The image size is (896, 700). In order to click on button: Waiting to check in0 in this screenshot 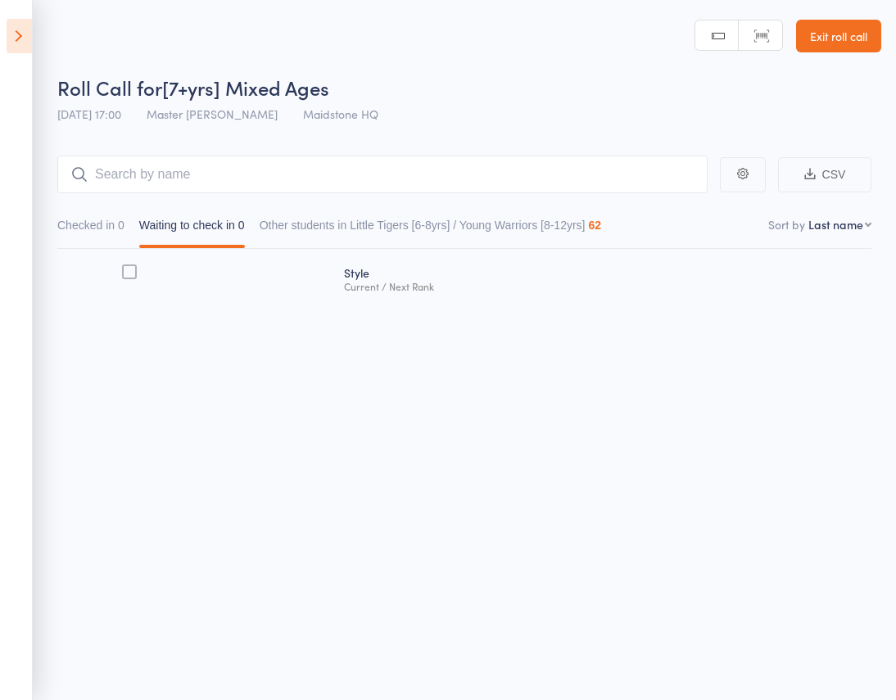, I will do `click(192, 229)`.